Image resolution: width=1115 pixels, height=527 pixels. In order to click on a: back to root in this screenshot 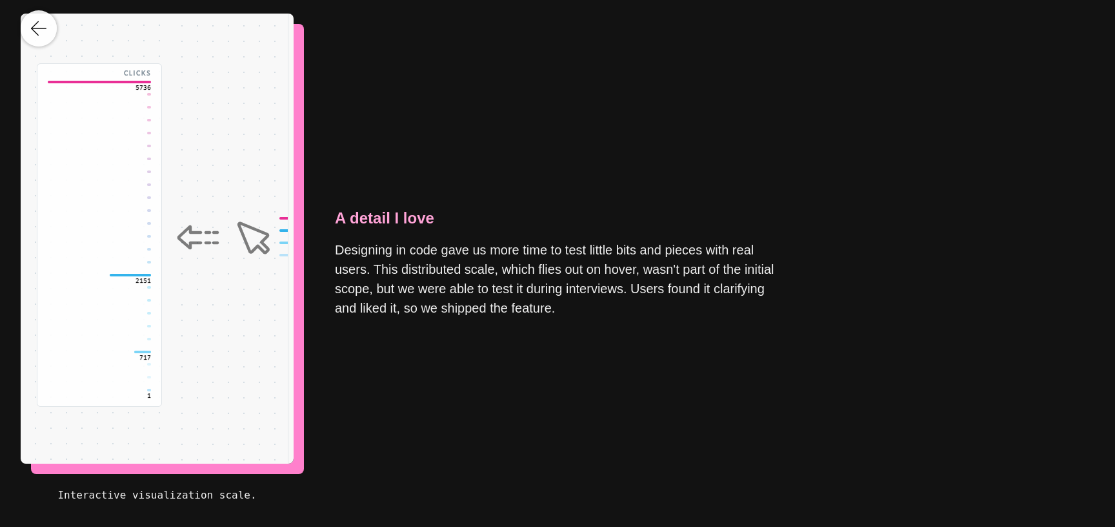, I will do `click(39, 28)`.